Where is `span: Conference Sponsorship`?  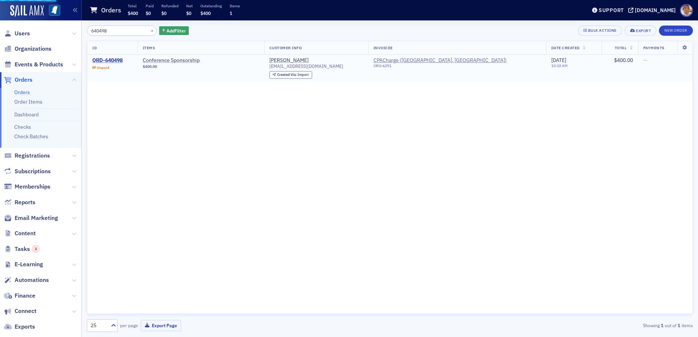 span: Conference Sponsorship is located at coordinates (189, 61).